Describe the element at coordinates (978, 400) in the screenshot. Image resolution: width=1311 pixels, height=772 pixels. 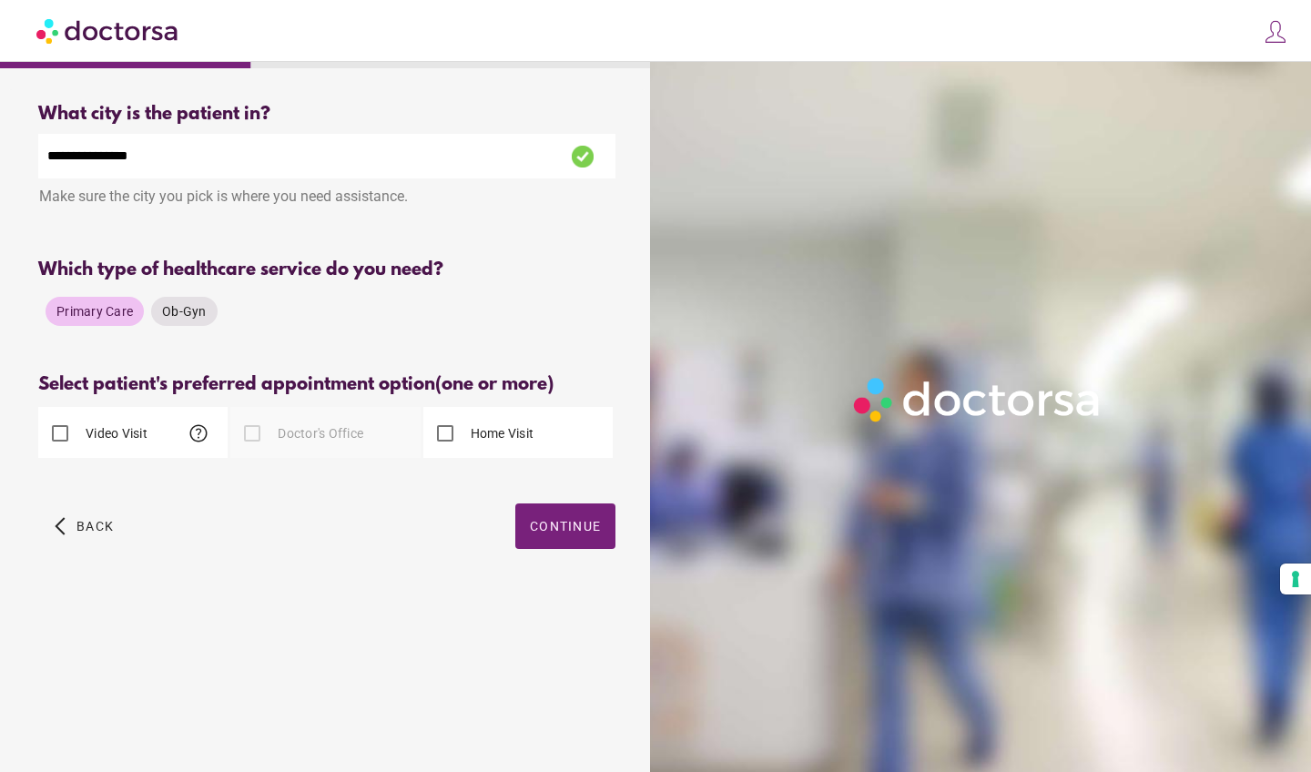
I see `img: Logo-Doctorsa-trans-White-partial-flat.png` at that location.